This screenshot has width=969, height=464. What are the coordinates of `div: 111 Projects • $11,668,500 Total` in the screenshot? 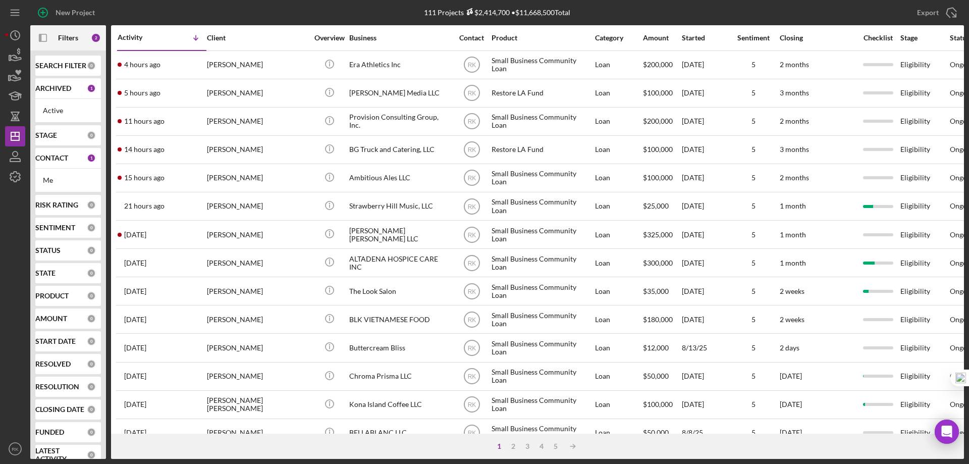 It's located at (497, 12).